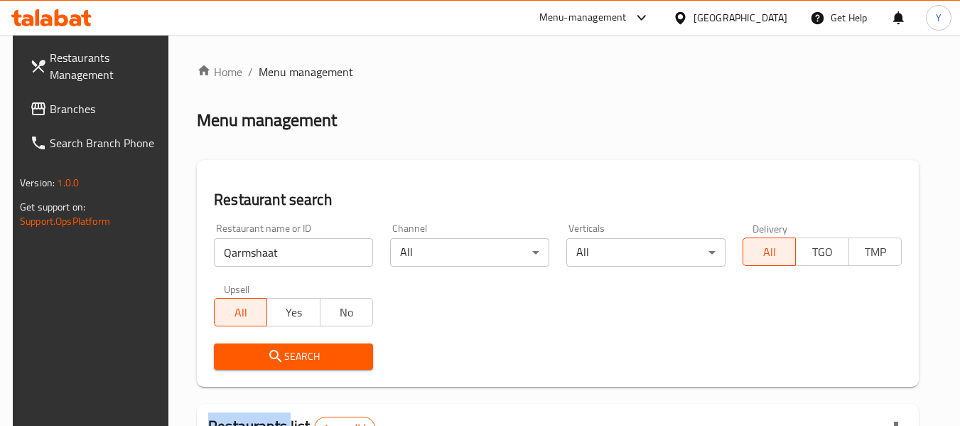 This screenshot has height=426, width=960. I want to click on button: Search, so click(293, 356).